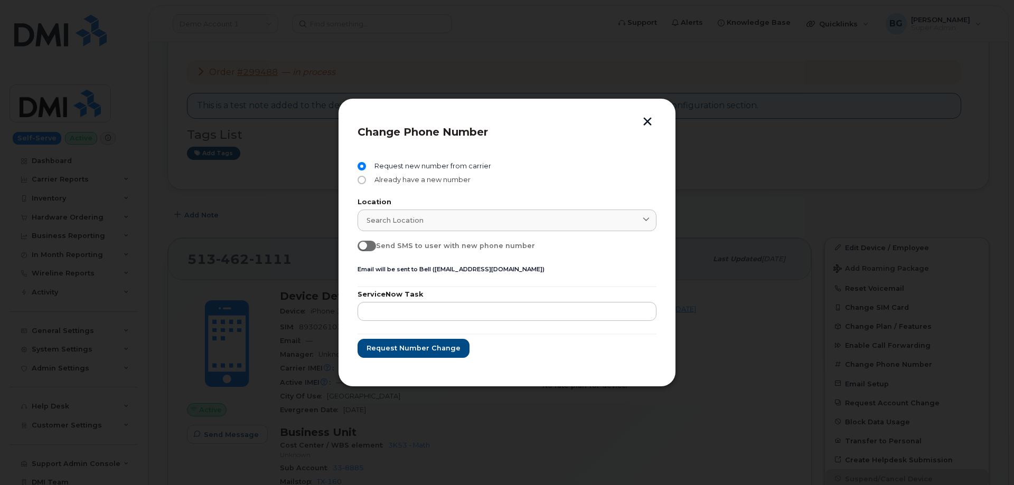  What do you see at coordinates (413, 348) in the screenshot?
I see `span: Request number change` at bounding box center [413, 348].